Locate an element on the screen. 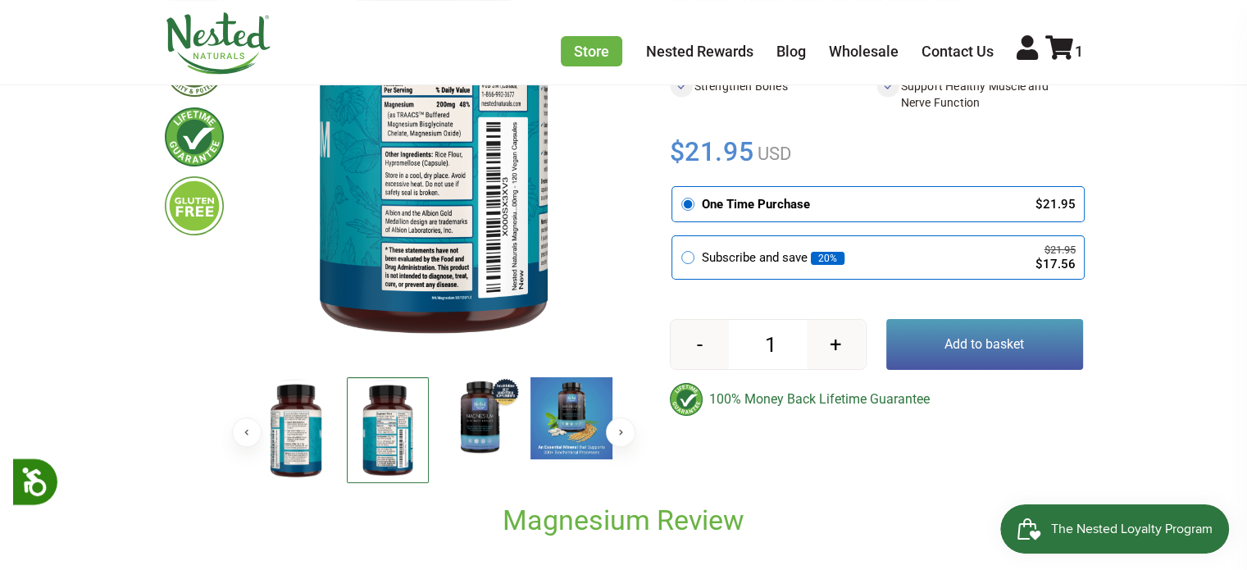 The height and width of the screenshot is (570, 1247). li: Support Healthy Muscle and Nerve Function is located at coordinates (980, 94).